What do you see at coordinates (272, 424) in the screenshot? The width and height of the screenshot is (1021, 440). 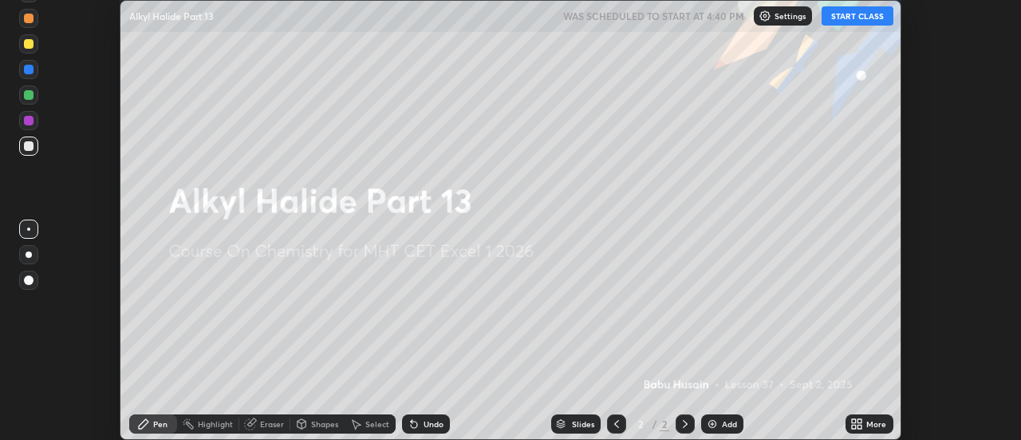 I see `div: Eraser` at bounding box center [272, 424].